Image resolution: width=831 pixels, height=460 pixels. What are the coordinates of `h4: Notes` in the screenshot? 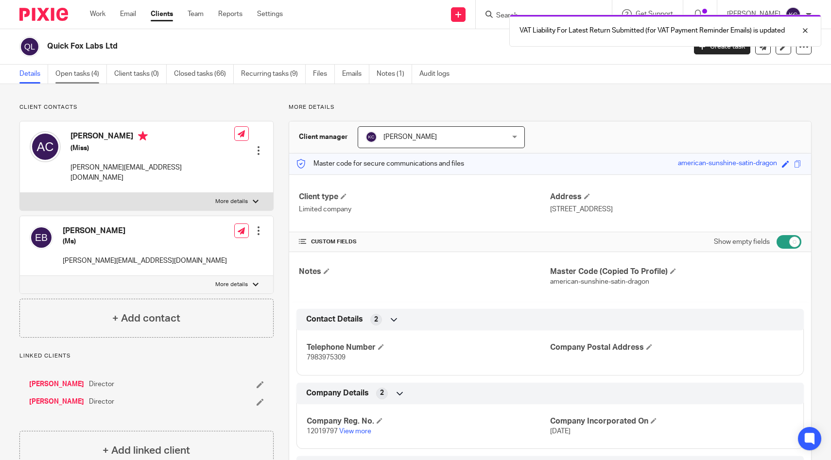 It's located at (424, 272).